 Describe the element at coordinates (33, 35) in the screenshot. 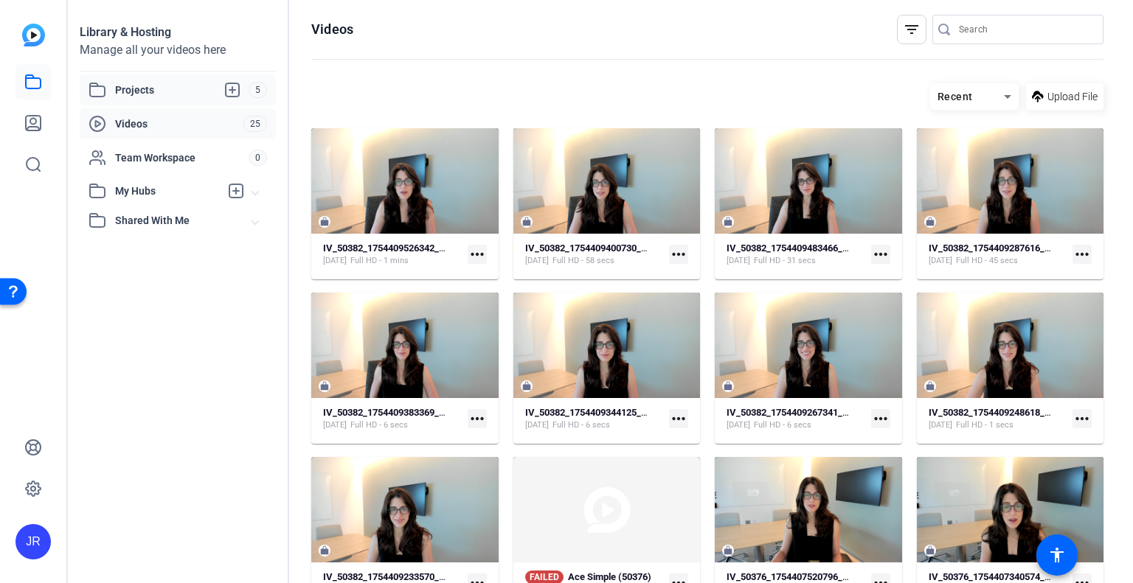

I see `img: blue-gradient.svg` at that location.